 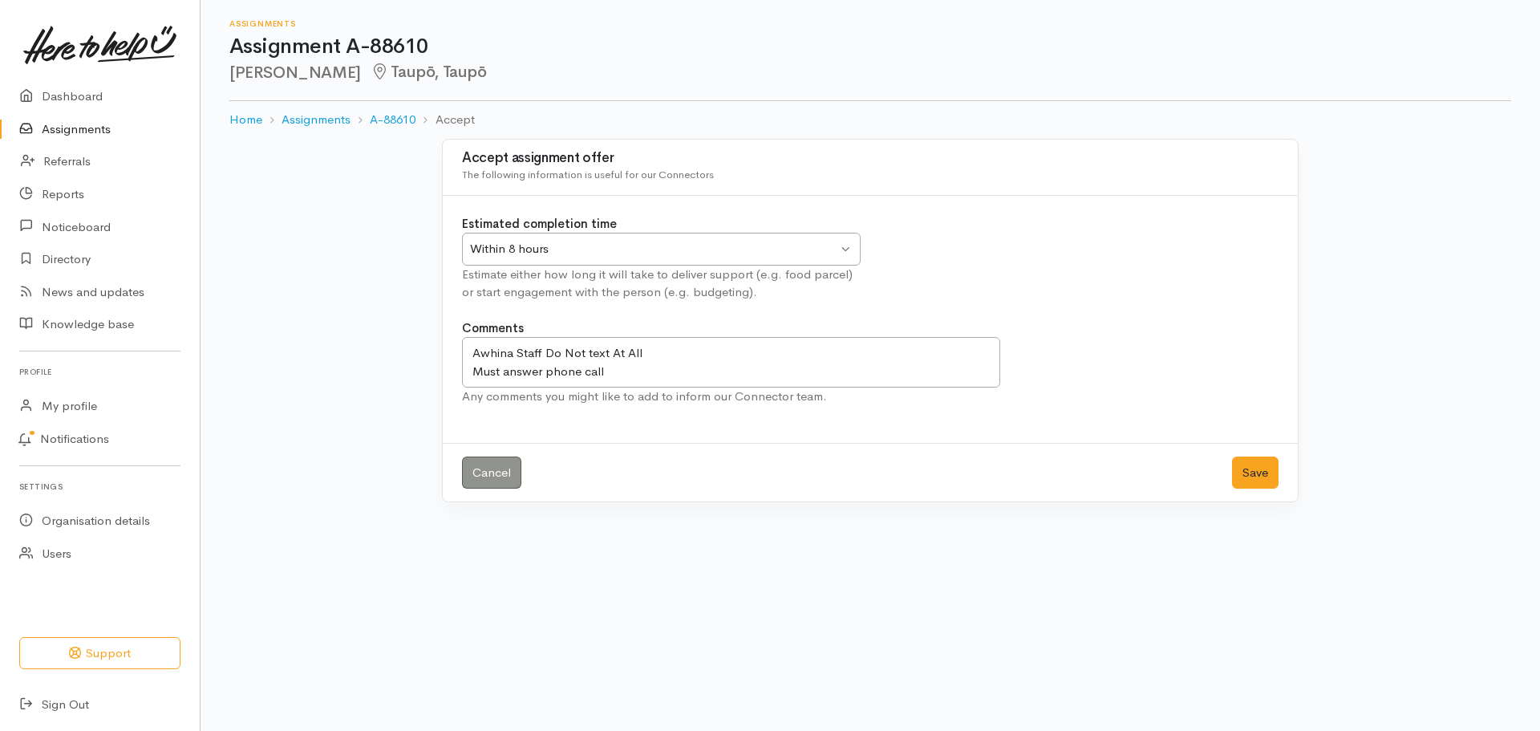 I want to click on a: A-88610, so click(x=392, y=119).